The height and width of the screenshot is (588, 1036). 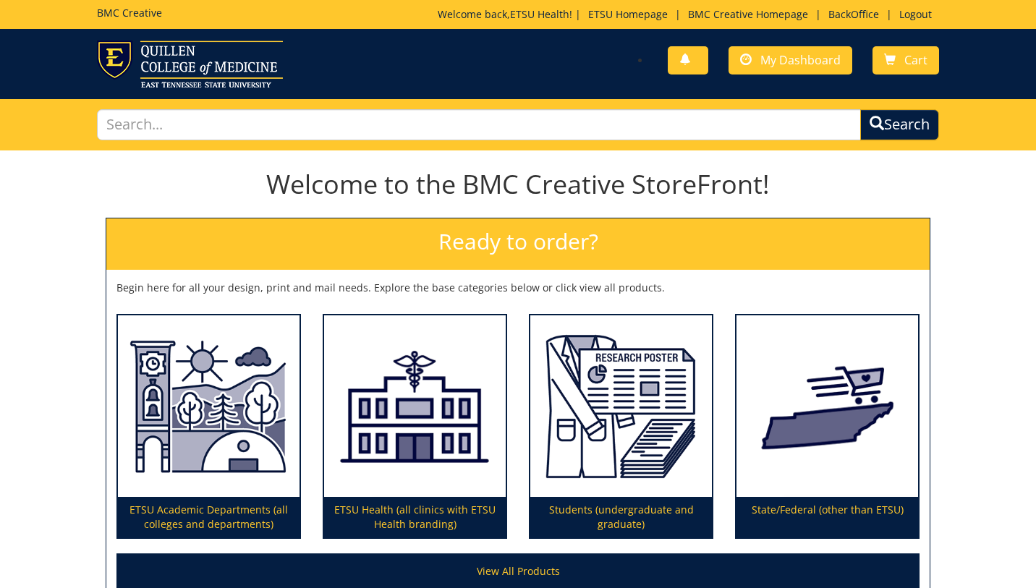 I want to click on p: ETSU Academic Departments (all colleges and departments), so click(x=208, y=517).